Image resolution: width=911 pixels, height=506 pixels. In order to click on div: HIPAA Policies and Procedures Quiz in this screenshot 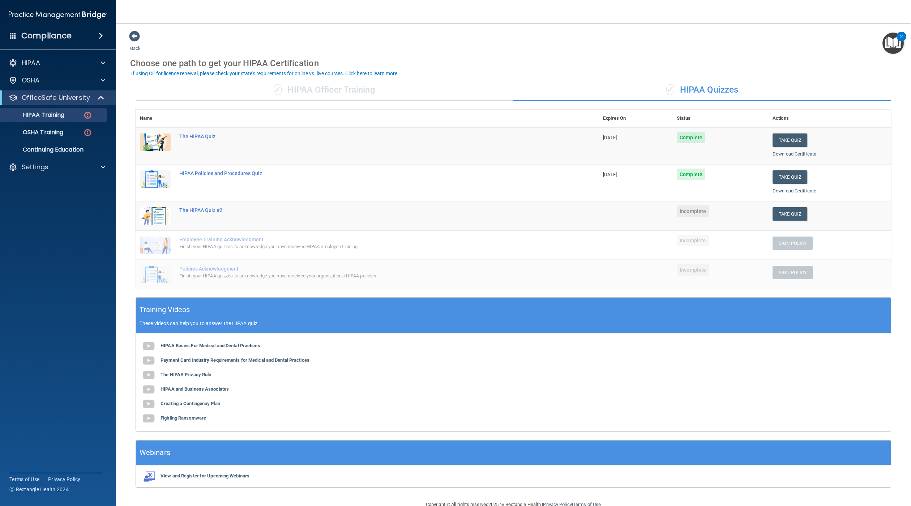, I will do `click(371, 173)`.